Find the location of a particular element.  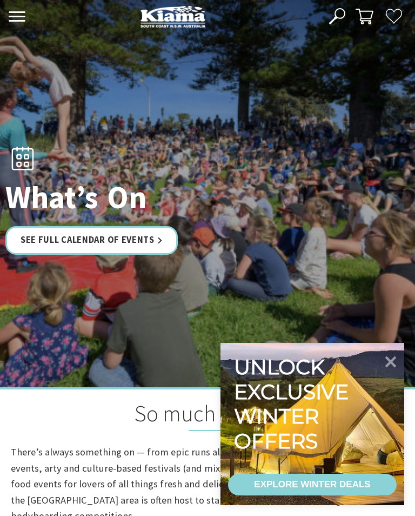

a: EXPLORE WINTER DEALS is located at coordinates (313, 484).